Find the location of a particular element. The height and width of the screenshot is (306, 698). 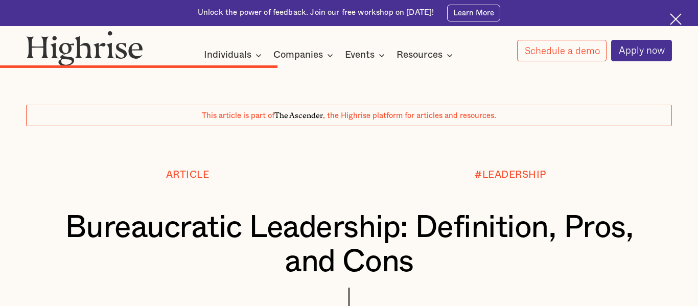

img: Highrise logo is located at coordinates (84, 48).